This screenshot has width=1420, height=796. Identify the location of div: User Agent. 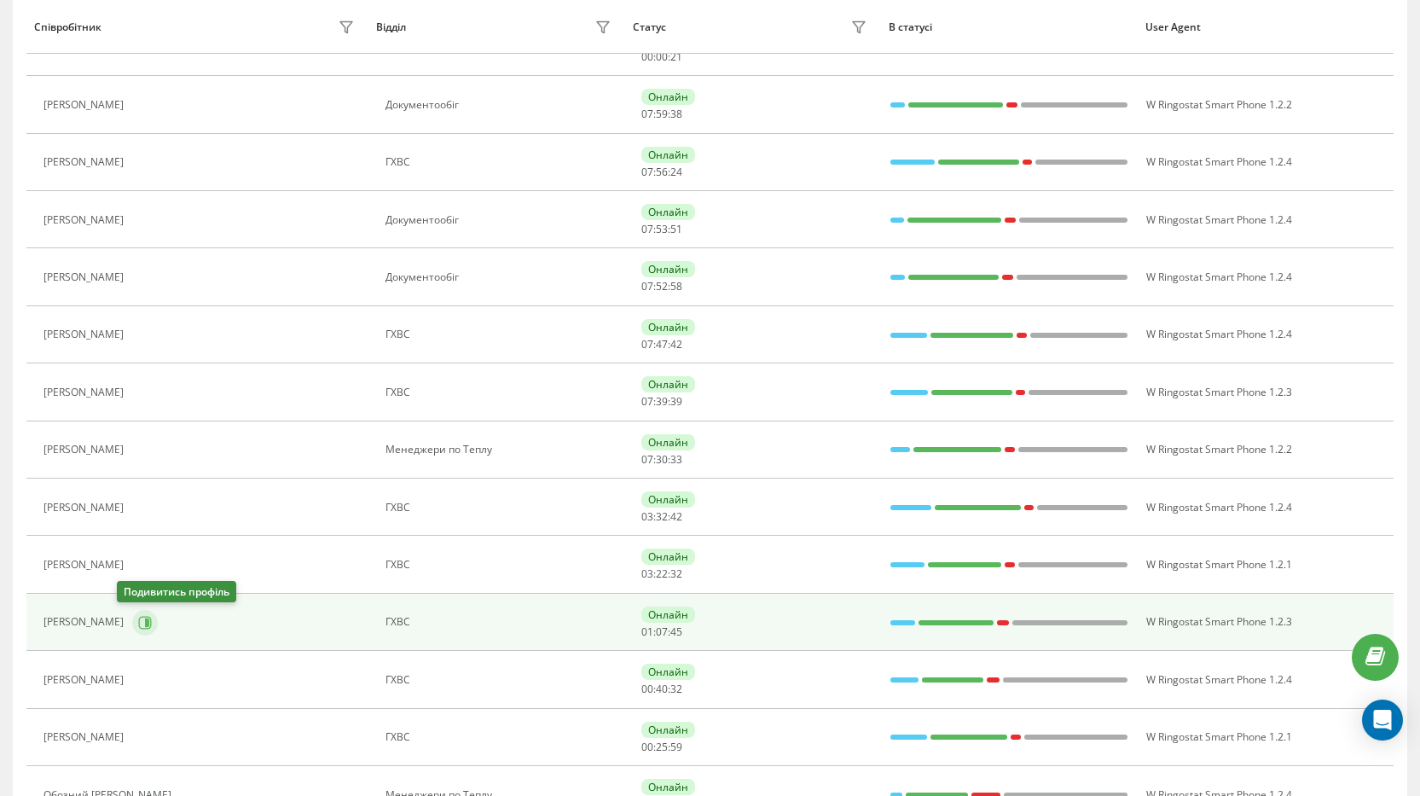
(1266, 27).